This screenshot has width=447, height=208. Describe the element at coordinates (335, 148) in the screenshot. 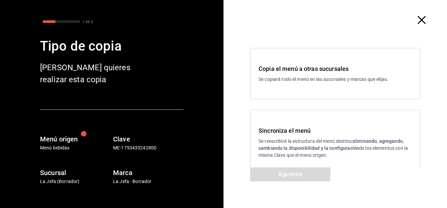

I see `p: Se reescribirá la estructura del menú destino; de los elementos con la misma Clave que el menú or...` at that location.